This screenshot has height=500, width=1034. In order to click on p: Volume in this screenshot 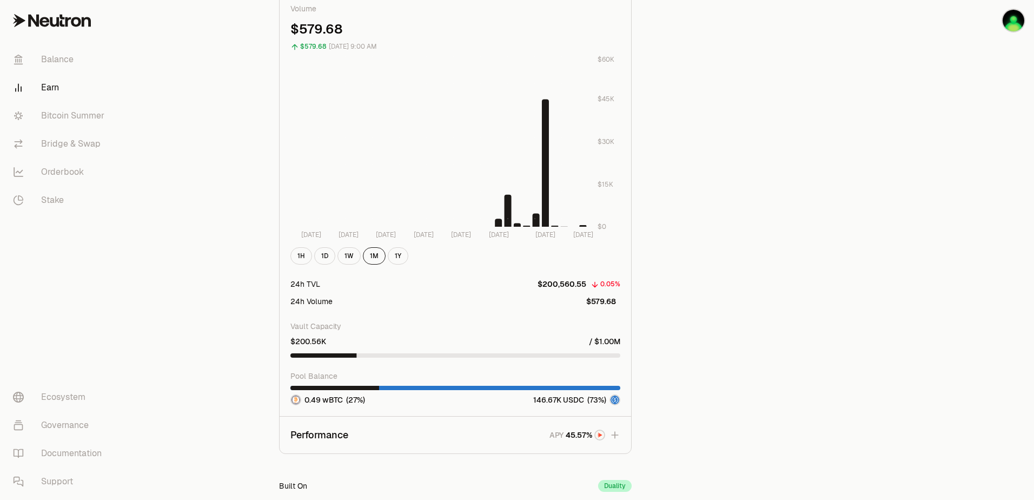, I will do `click(456, 9)`.